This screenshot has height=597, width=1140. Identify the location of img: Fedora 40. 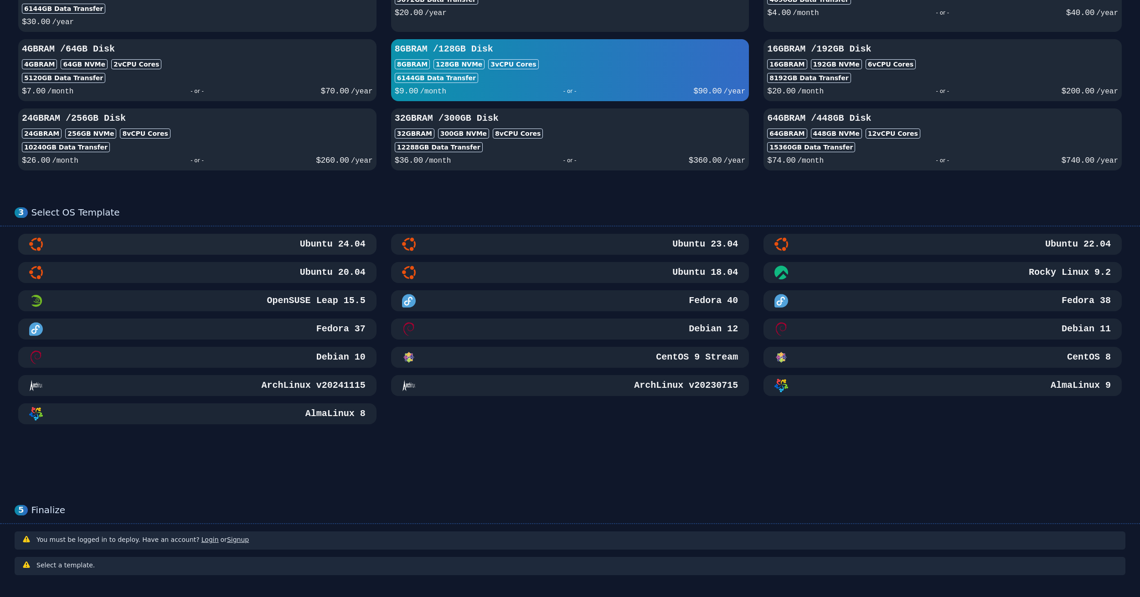
(409, 301).